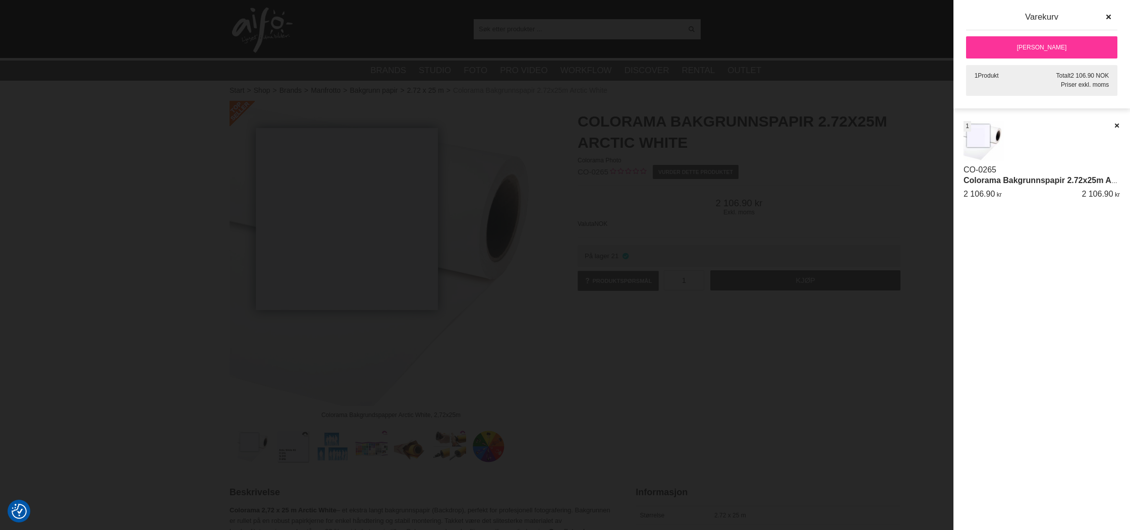 The width and height of the screenshot is (1130, 530). What do you see at coordinates (988, 76) in the screenshot?
I see `span: Produkt` at bounding box center [988, 76].